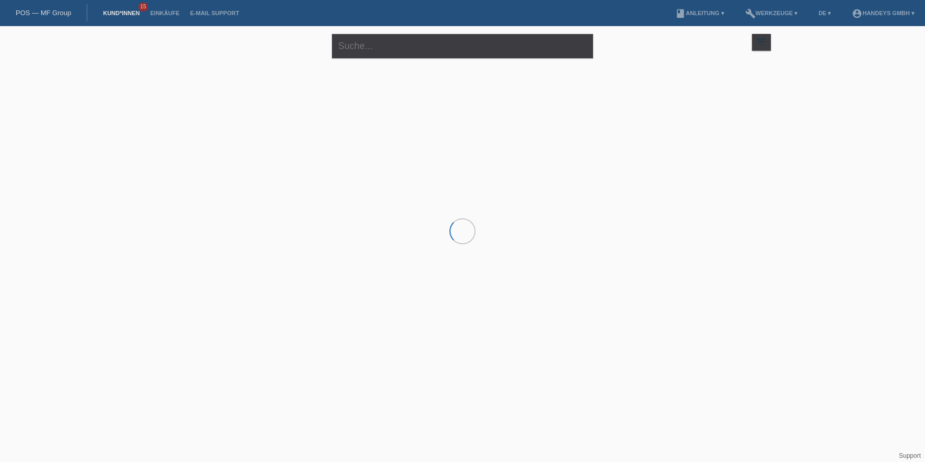  Describe the element at coordinates (750, 14) in the screenshot. I see `i: build` at that location.